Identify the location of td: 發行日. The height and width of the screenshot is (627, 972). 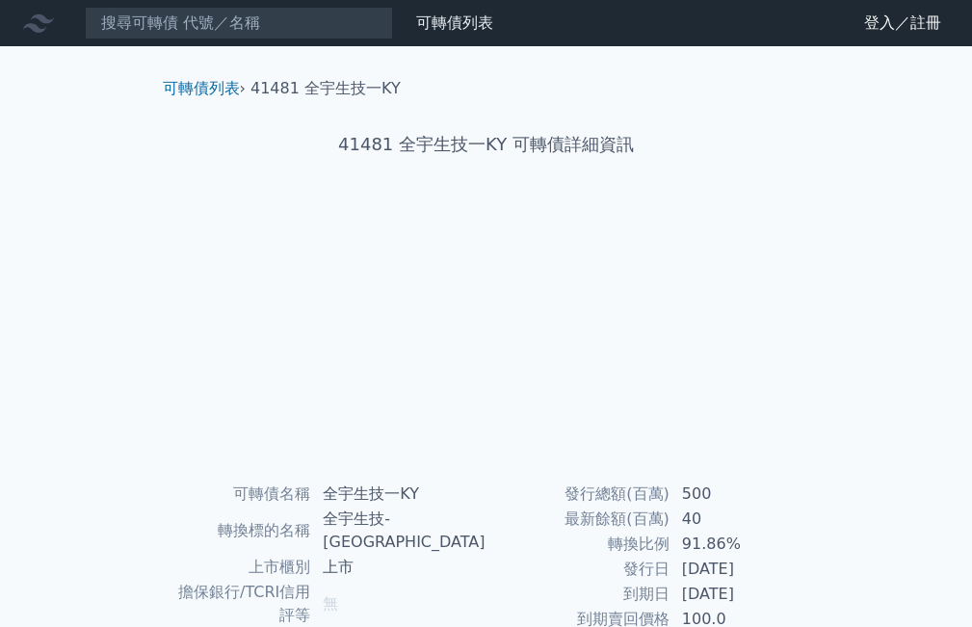
(578, 569).